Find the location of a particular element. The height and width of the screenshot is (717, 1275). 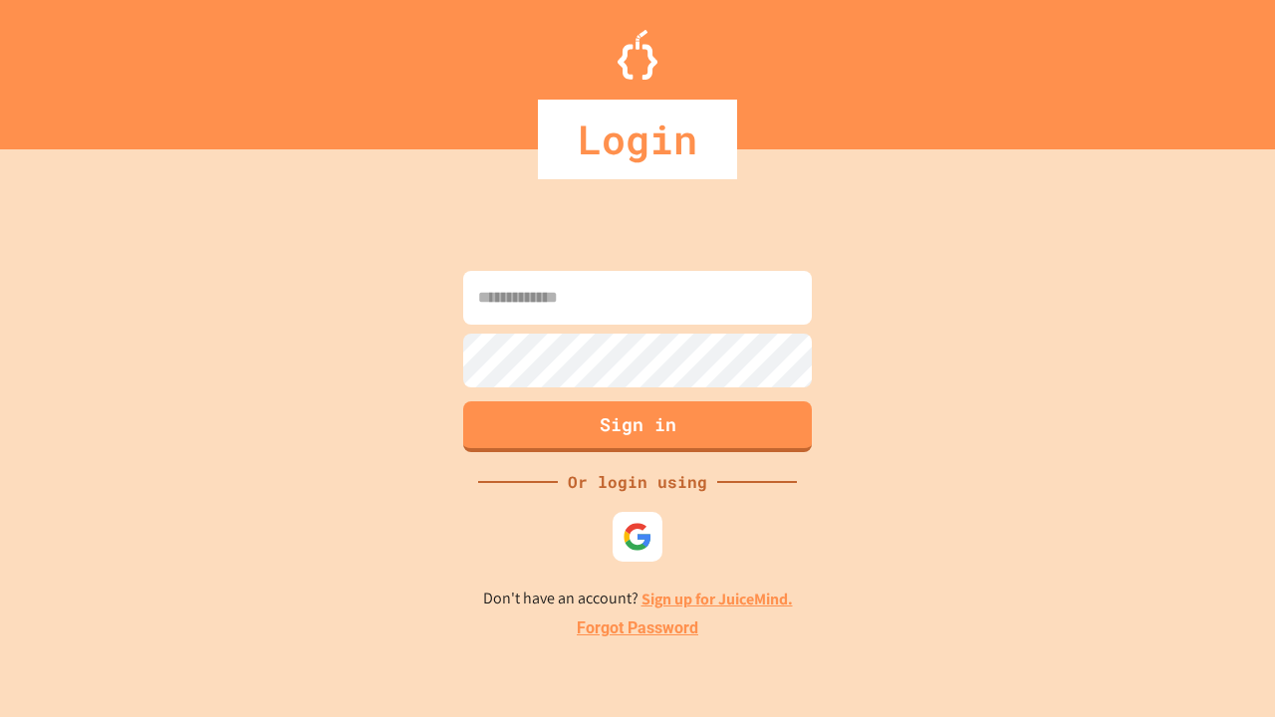

img: Logo.svg is located at coordinates (638, 55).